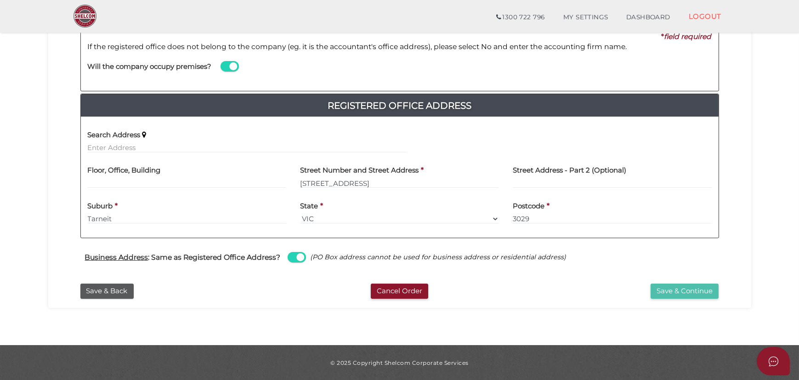  I want to click on h4: State, so click(309, 206).